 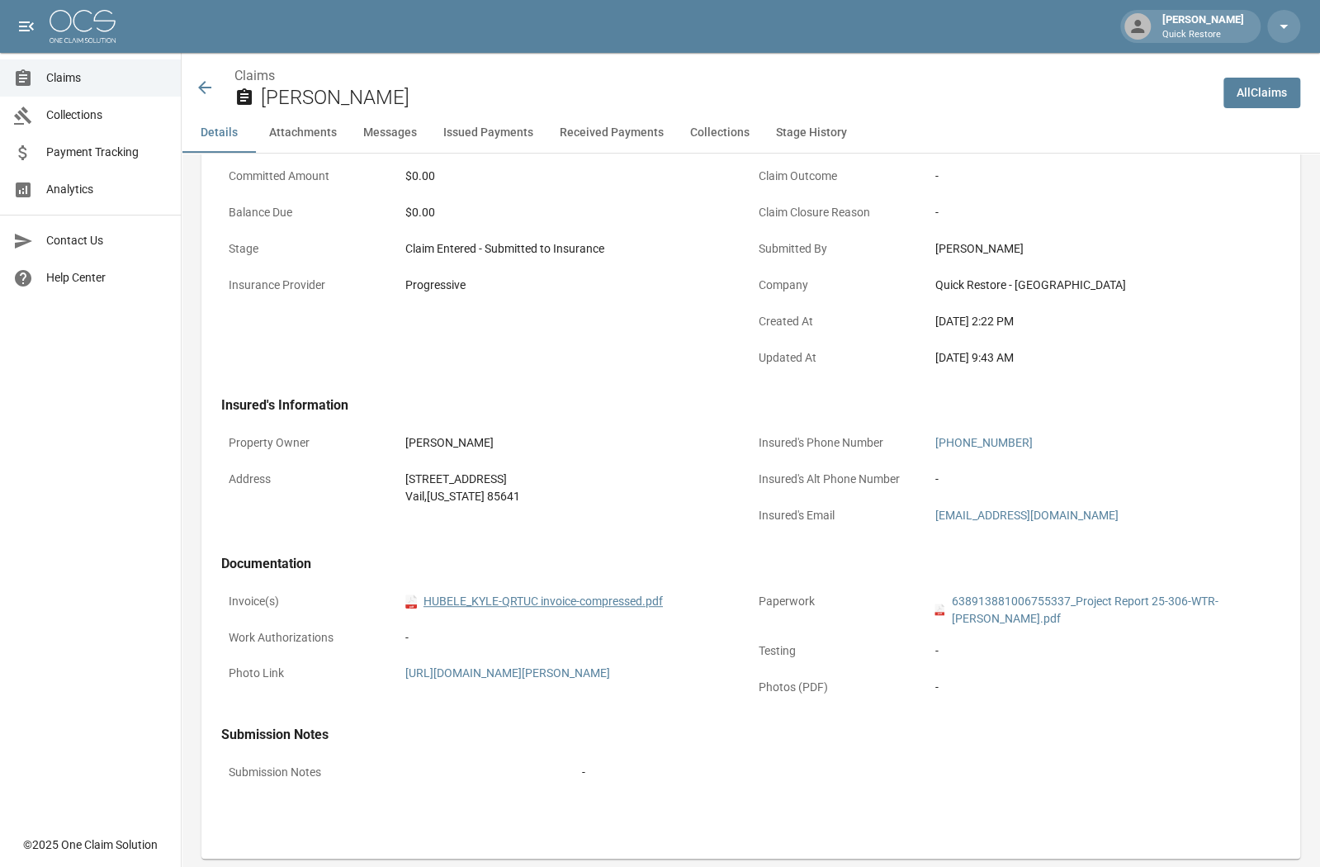 I want to click on span: Contact Us, so click(x=106, y=240).